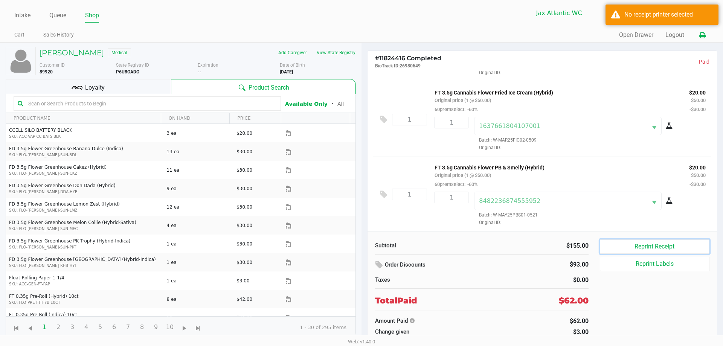 The width and height of the screenshot is (723, 346). What do you see at coordinates (362, 342) in the screenshot?
I see `span: Web: v1.40.0` at bounding box center [362, 342].